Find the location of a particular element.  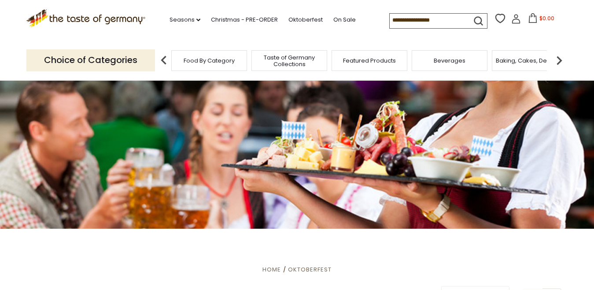

a: Baking, Cakes, Desserts is located at coordinates (529, 60).